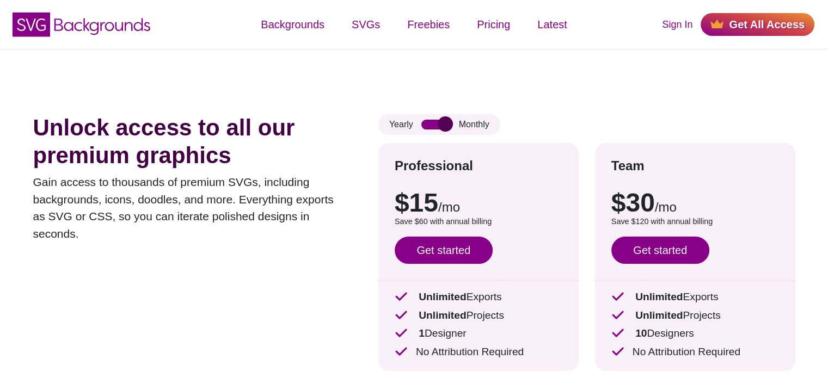 The image size is (828, 378). What do you see at coordinates (552, 24) in the screenshot?
I see `a: Latest` at bounding box center [552, 24].